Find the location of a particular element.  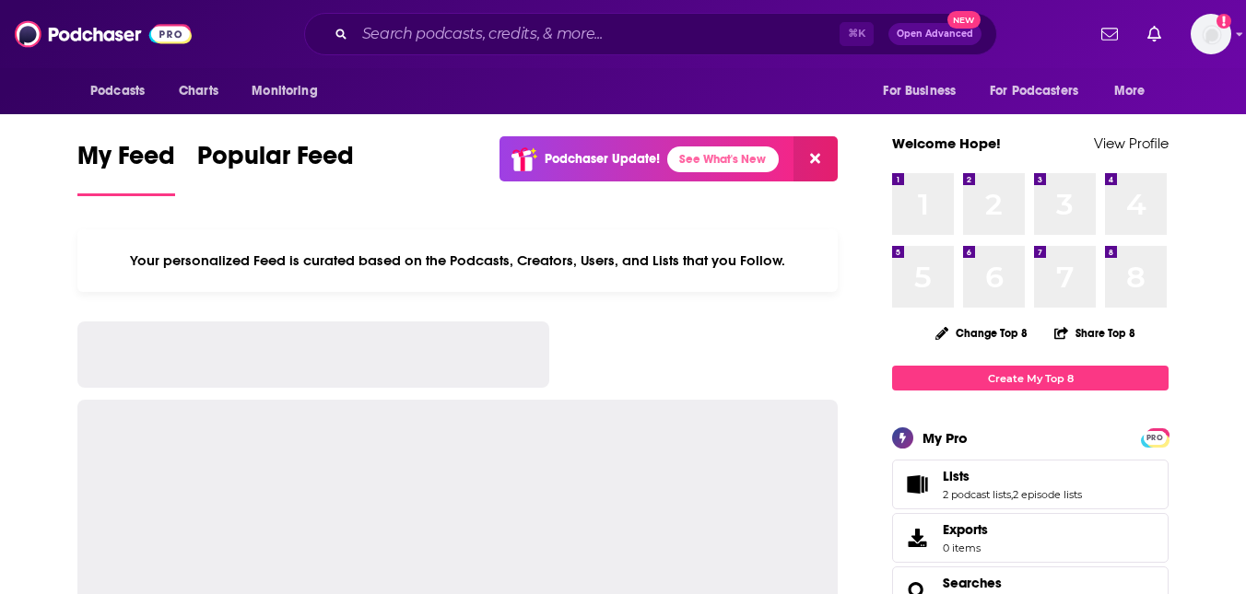

button: Open AdvancedNew is located at coordinates (934, 34).